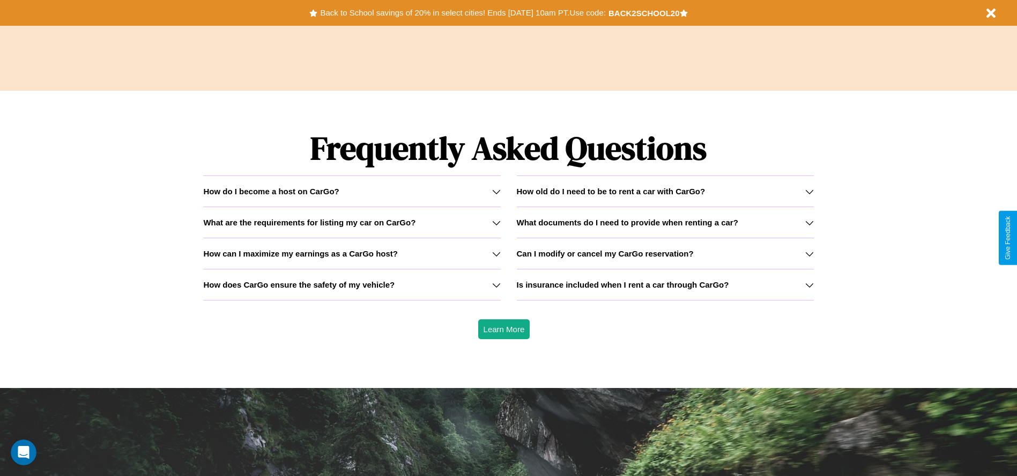  What do you see at coordinates (508, 148) in the screenshot?
I see `h1: Frequently Asked Questions` at bounding box center [508, 148].